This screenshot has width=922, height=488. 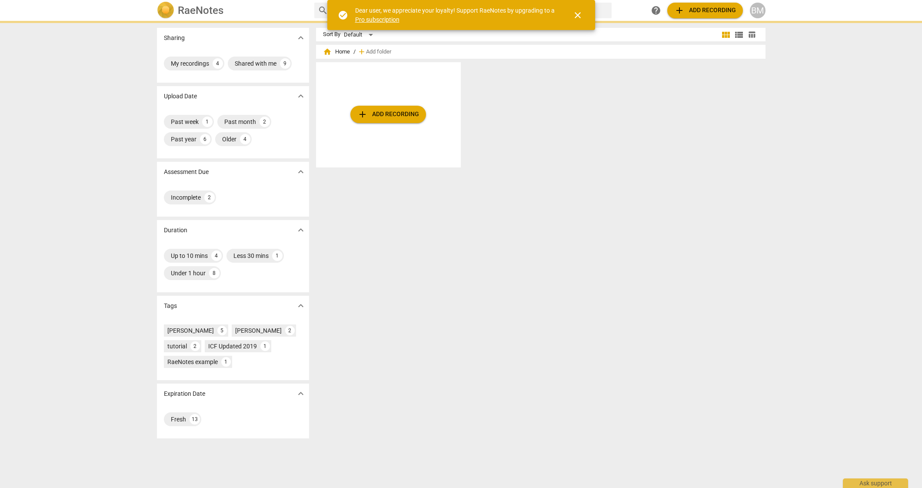 What do you see at coordinates (739, 35) in the screenshot?
I see `button: List view` at bounding box center [739, 35].